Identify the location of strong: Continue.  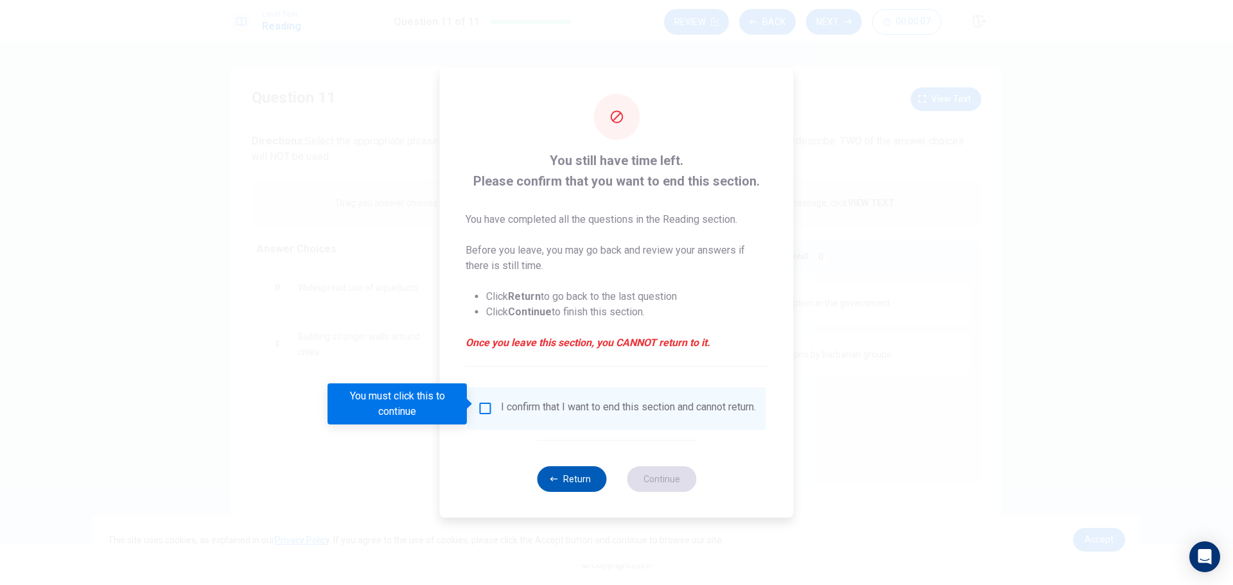
(530, 311).